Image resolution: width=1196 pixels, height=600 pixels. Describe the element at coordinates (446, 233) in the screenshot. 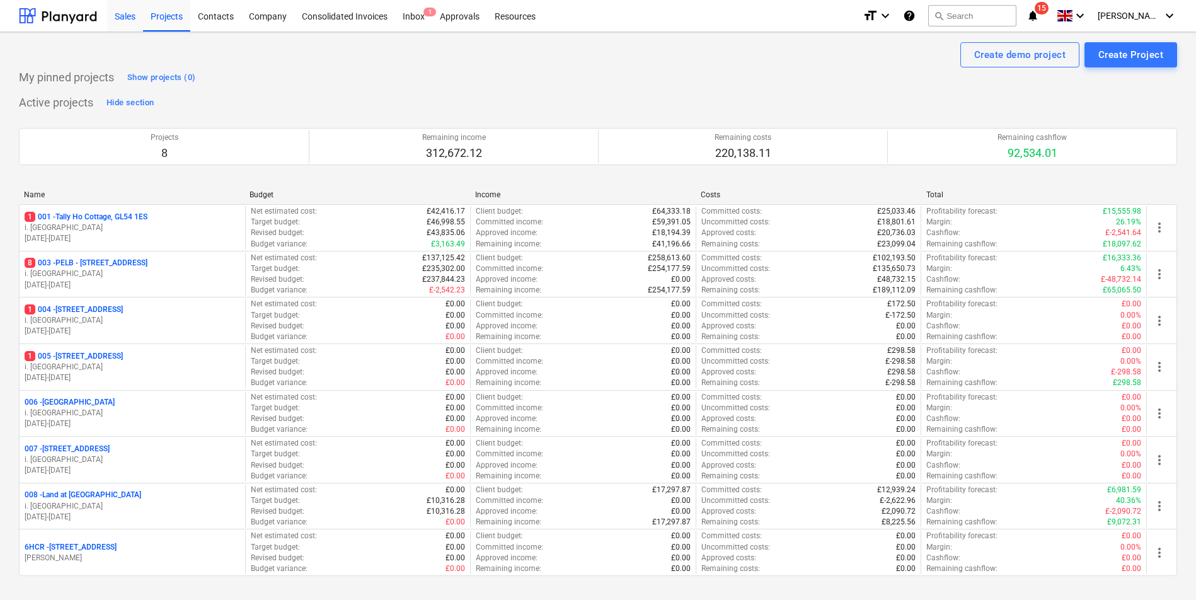

I see `p: £43,835.06` at that location.